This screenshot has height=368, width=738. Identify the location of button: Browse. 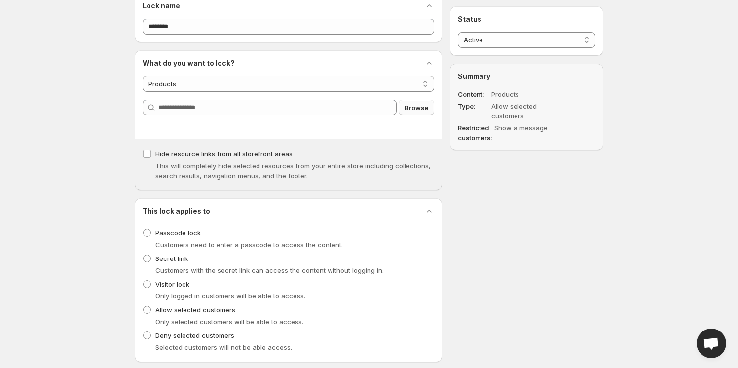
(416, 108).